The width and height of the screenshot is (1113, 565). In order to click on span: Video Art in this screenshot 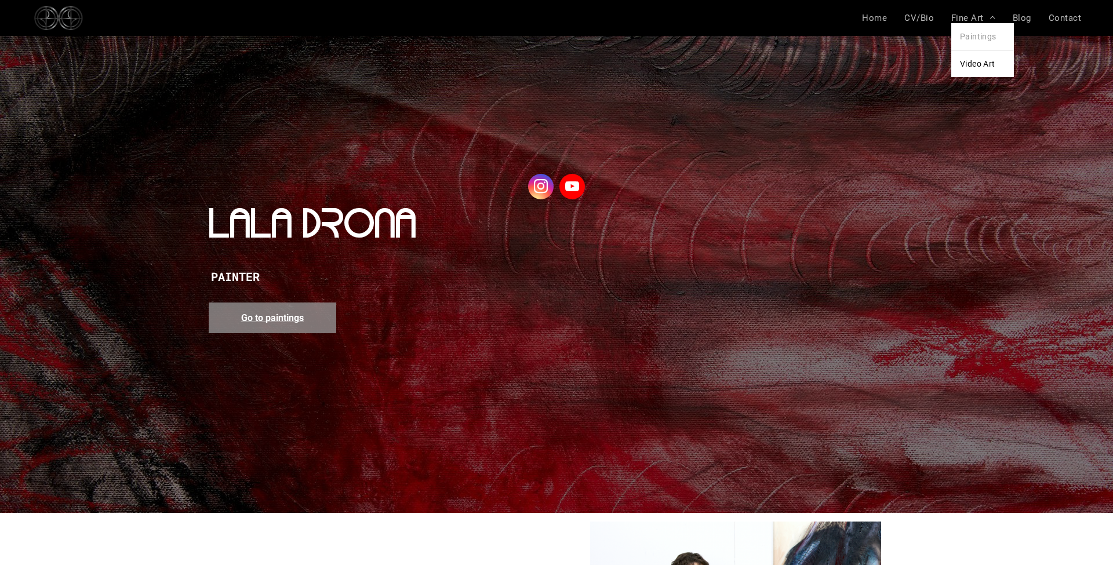, I will do `click(978, 64)`.